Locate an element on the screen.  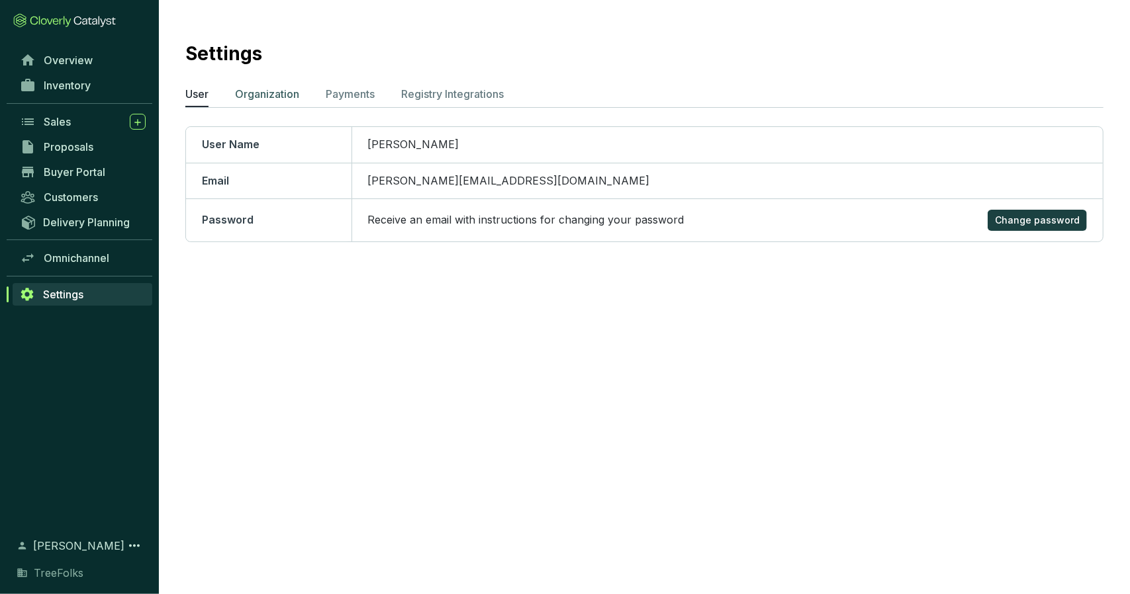
span: TreeFolks is located at coordinates (58, 573).